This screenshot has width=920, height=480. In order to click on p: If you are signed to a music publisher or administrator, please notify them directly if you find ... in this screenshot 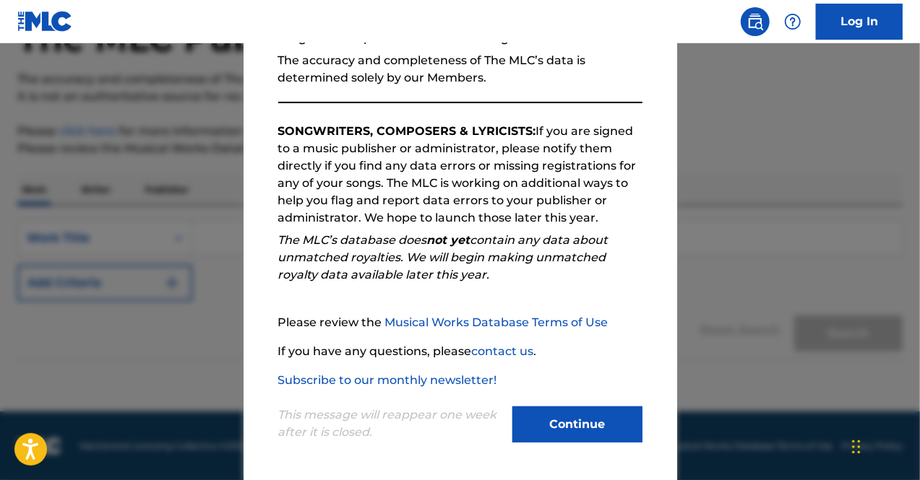, I will do `click(460, 175)`.